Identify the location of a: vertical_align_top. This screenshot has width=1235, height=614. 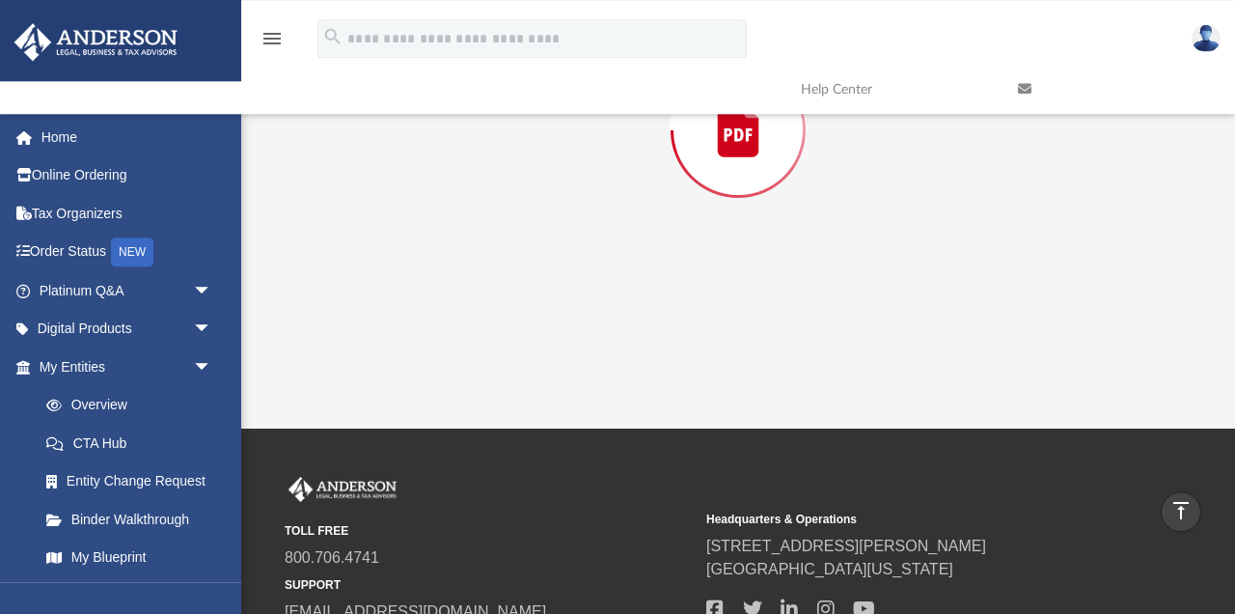
(1181, 511).